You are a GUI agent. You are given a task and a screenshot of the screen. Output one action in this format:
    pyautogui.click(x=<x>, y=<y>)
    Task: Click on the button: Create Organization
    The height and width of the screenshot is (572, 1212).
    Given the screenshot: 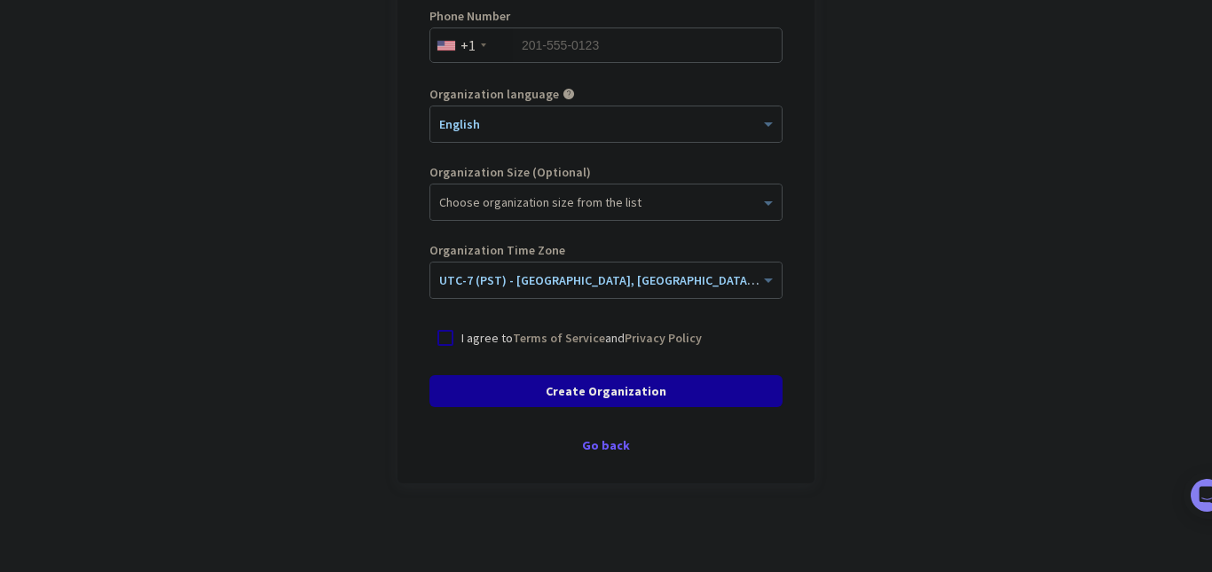 What is the action you would take?
    pyautogui.click(x=606, y=391)
    